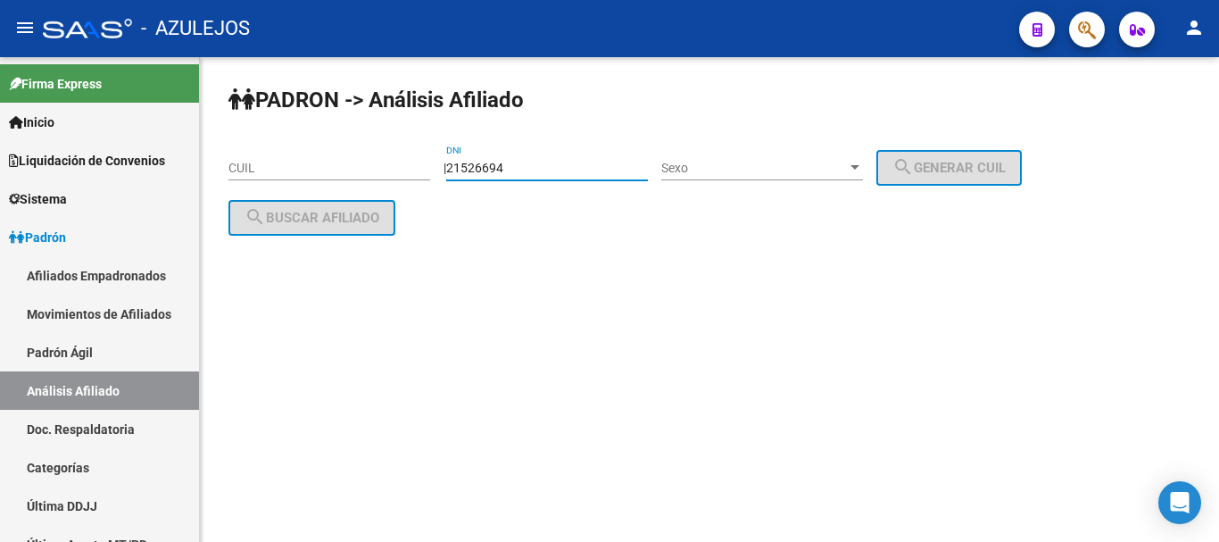 The height and width of the screenshot is (542, 1219). I want to click on span: Firma Express, so click(55, 84).